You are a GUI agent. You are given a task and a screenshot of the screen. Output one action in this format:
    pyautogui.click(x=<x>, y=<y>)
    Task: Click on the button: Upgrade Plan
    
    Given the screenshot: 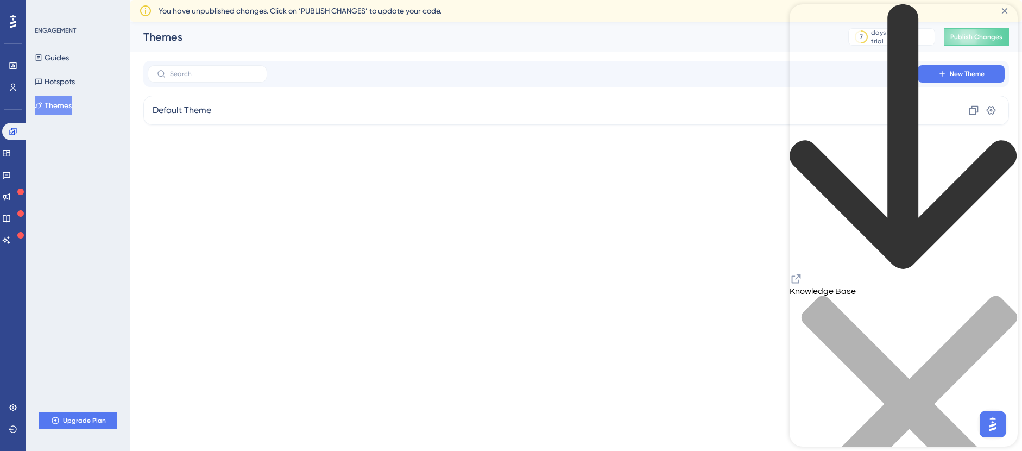 What is the action you would take?
    pyautogui.click(x=78, y=420)
    